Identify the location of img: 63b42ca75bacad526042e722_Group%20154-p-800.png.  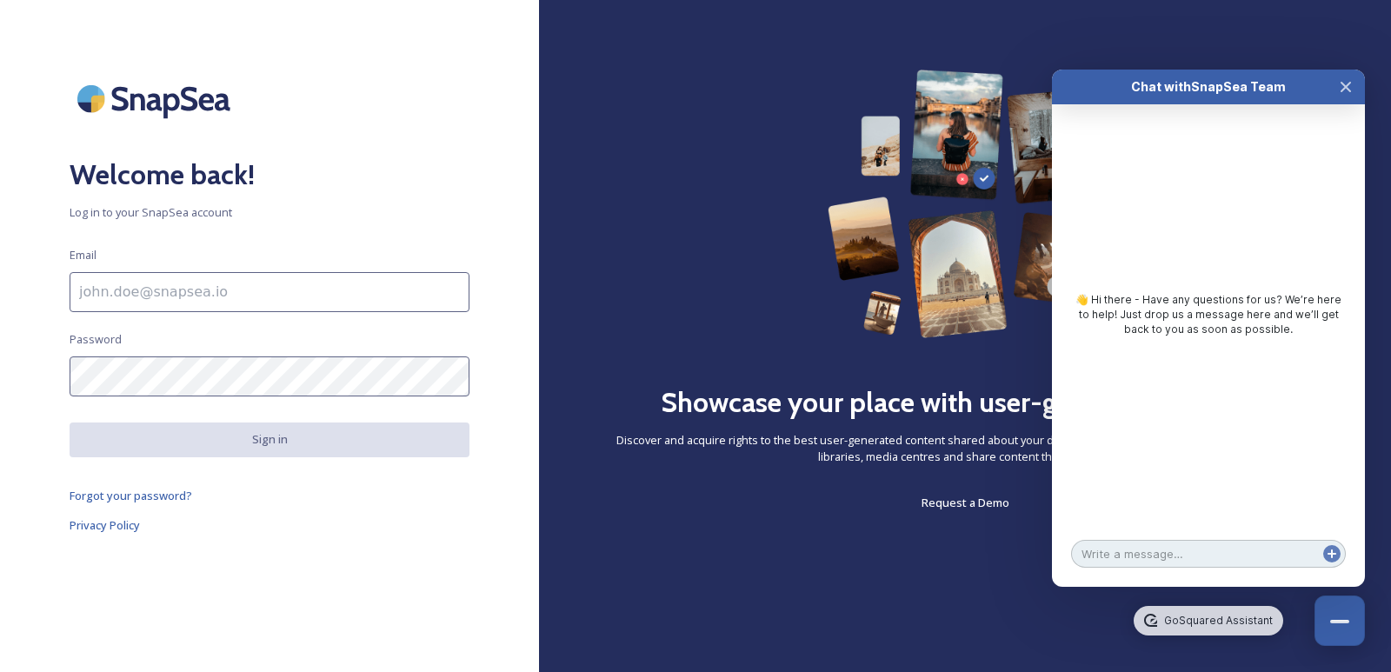
(964, 203).